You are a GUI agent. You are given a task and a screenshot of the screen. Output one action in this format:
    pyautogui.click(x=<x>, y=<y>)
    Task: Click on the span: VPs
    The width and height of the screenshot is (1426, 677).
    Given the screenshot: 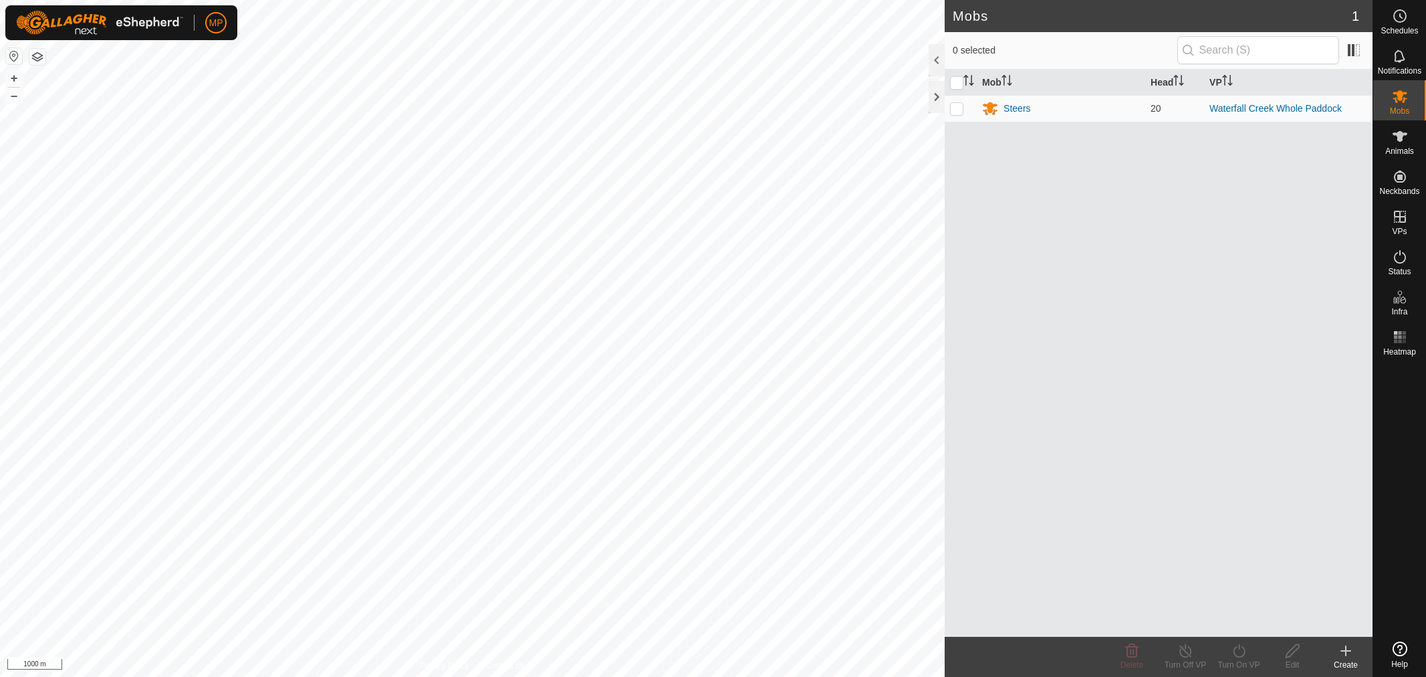 What is the action you would take?
    pyautogui.click(x=1399, y=231)
    